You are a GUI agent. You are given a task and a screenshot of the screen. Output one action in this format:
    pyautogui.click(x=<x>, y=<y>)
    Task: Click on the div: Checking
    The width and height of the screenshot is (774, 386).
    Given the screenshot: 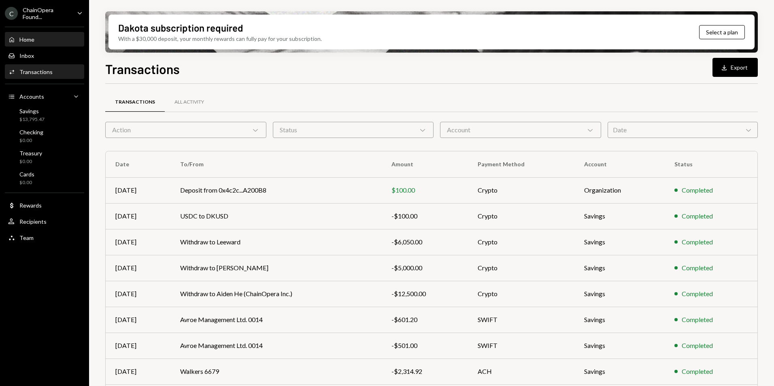 What is the action you would take?
    pyautogui.click(x=31, y=132)
    